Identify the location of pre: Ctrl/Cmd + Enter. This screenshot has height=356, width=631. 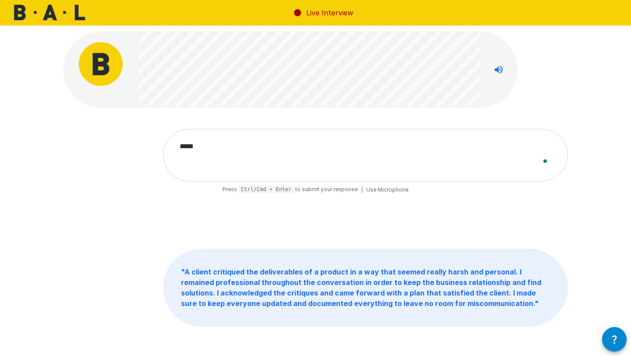
(266, 189).